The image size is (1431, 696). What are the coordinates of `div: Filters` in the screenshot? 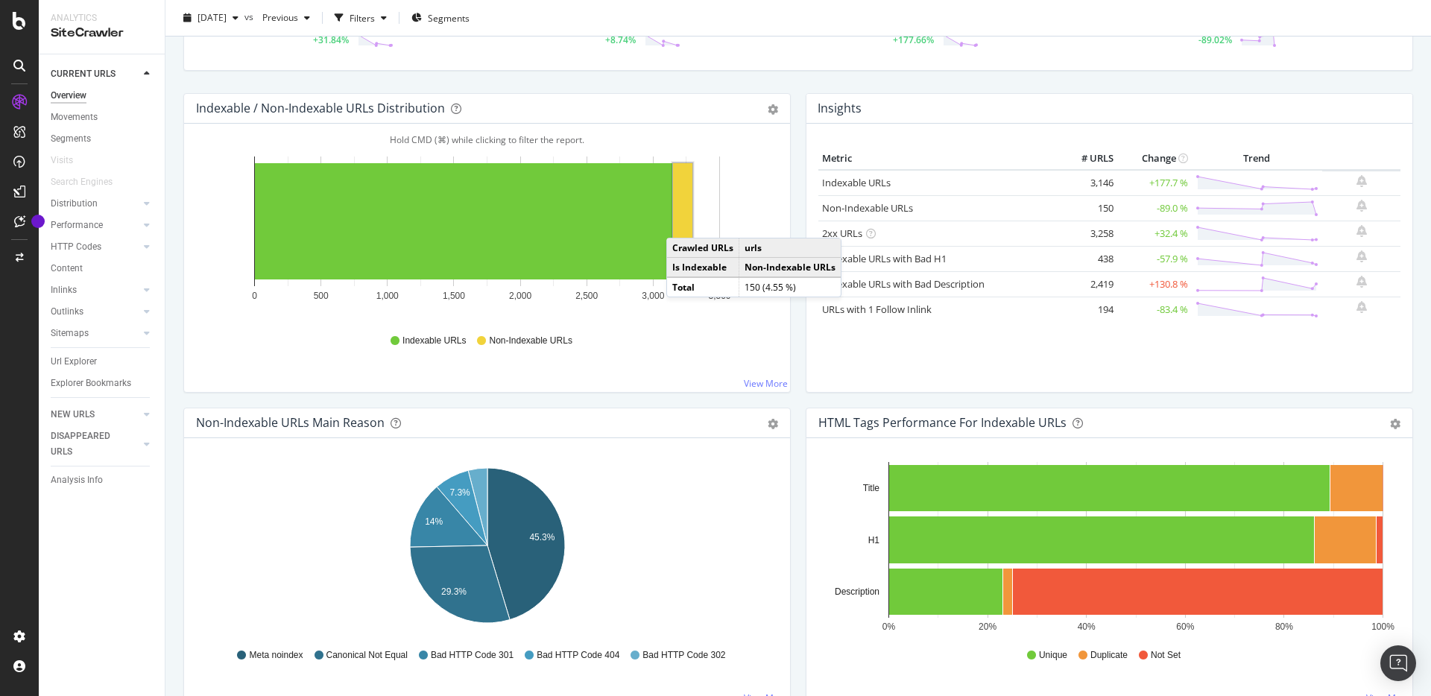 It's located at (362, 17).